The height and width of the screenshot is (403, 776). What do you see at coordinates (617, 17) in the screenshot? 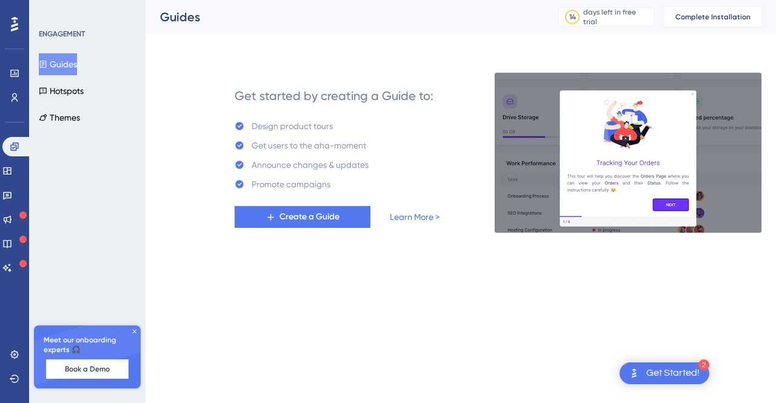
I see `div: days left in free trial` at bounding box center [617, 17].